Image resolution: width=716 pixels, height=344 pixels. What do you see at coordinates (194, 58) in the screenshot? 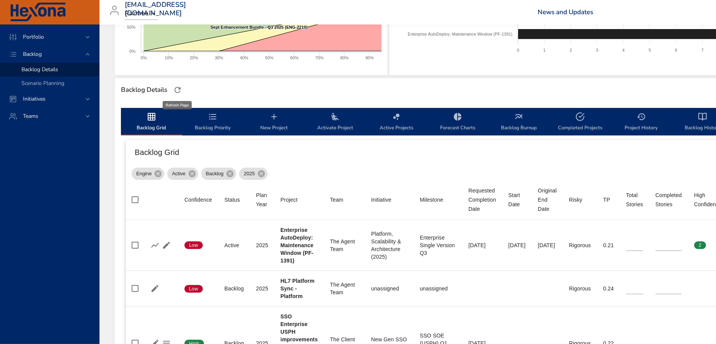
I see `text: 20%` at bounding box center [194, 58].